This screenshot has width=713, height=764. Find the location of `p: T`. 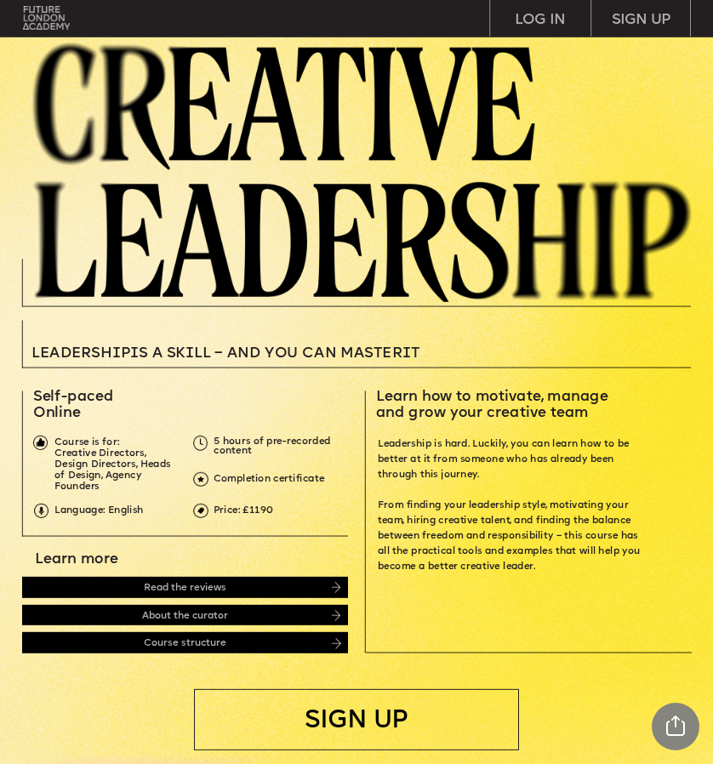

p: T is located at coordinates (282, 353).